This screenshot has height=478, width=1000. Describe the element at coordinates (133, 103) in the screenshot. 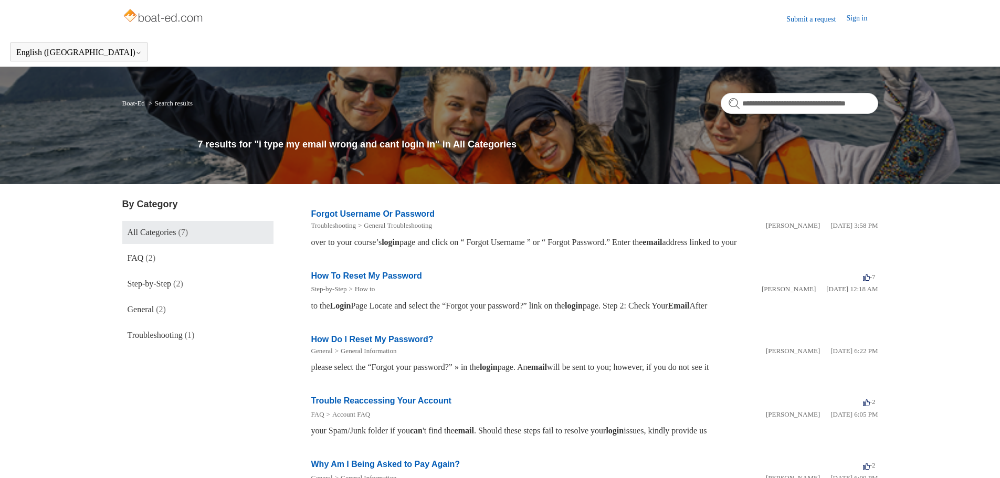

I see `a: Boat-Ed` at that location.